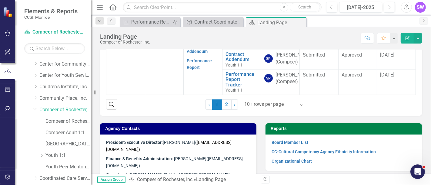 Image resolution: width=431 pixels, height=185 pixels. Describe the element at coordinates (65, 87) in the screenshot. I see `a: Children's Institute, Inc.` at that location.